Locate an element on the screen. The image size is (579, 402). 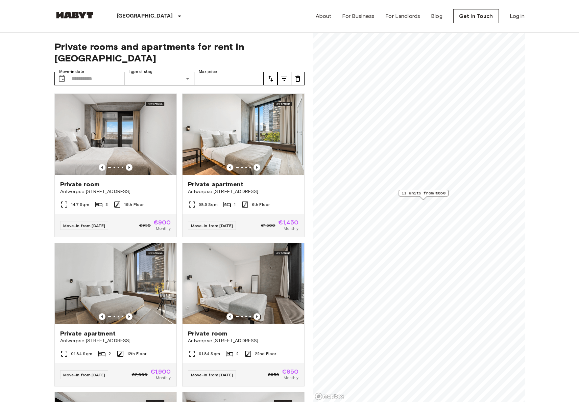
img: Marketing picture of unit BE-23-003-045-001 is located at coordinates (116, 284).